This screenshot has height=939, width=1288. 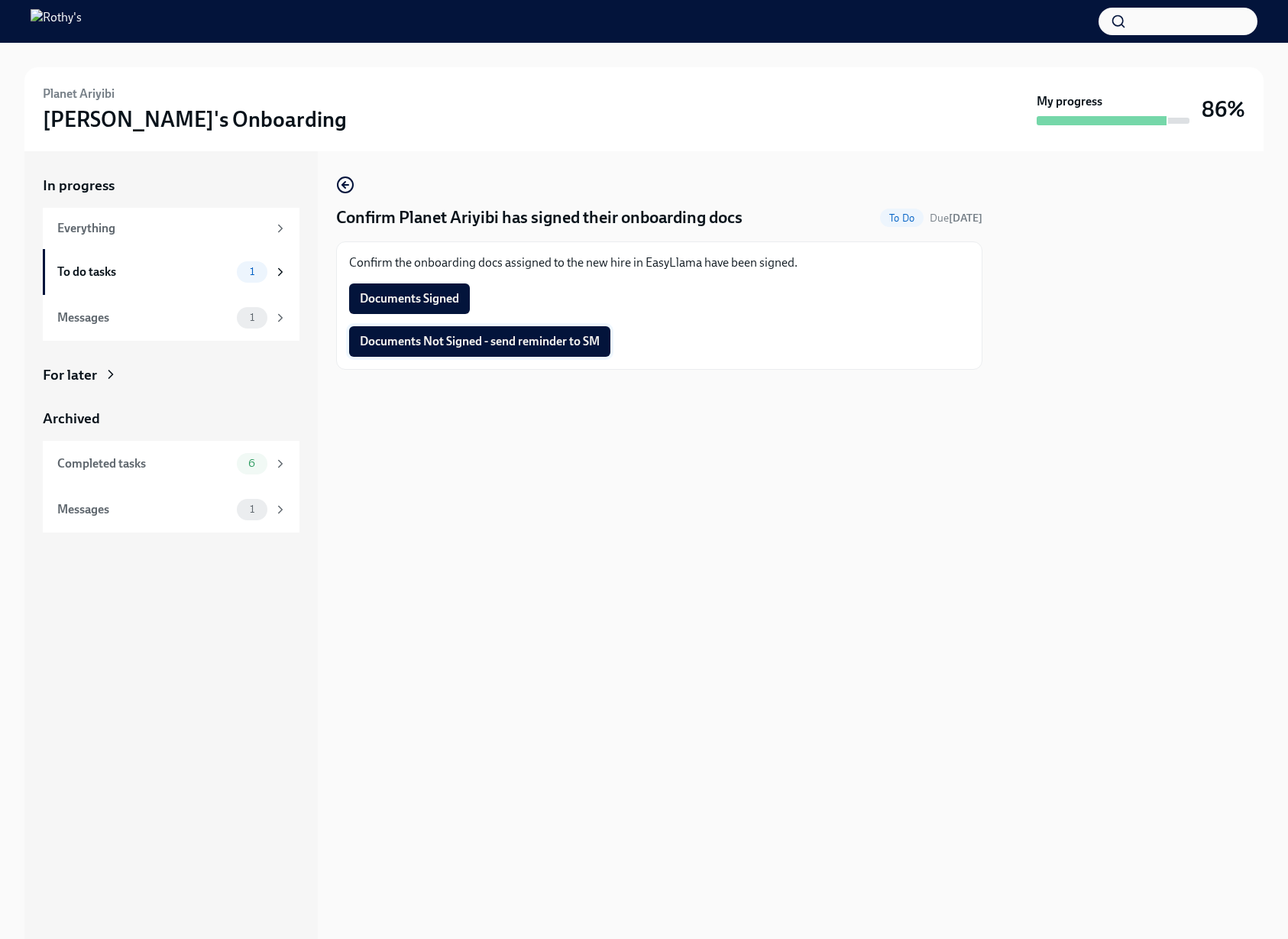 What do you see at coordinates (171, 185) in the screenshot?
I see `a: In progress` at bounding box center [171, 185].